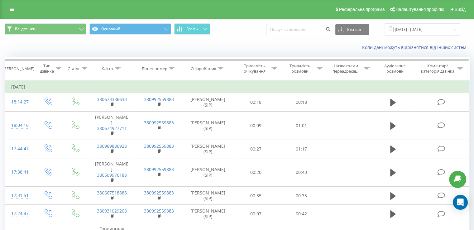 The height and width of the screenshot is (230, 474). Describe the element at coordinates (299, 30) in the screenshot. I see `input: Пошук за номером` at that location.